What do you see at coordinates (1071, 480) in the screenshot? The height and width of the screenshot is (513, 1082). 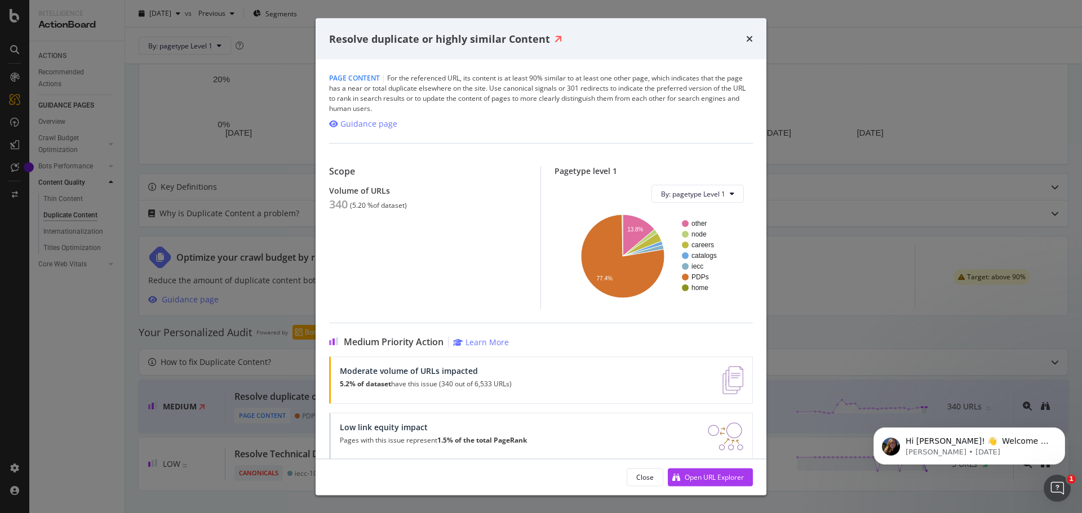 I see `span: 1` at bounding box center [1071, 480].